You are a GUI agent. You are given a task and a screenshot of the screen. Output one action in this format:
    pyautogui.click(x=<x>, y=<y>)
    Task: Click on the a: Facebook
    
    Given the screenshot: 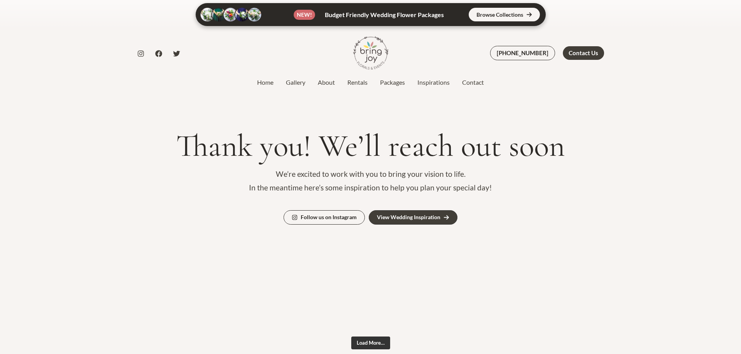 What is the action you would take?
    pyautogui.click(x=159, y=54)
    